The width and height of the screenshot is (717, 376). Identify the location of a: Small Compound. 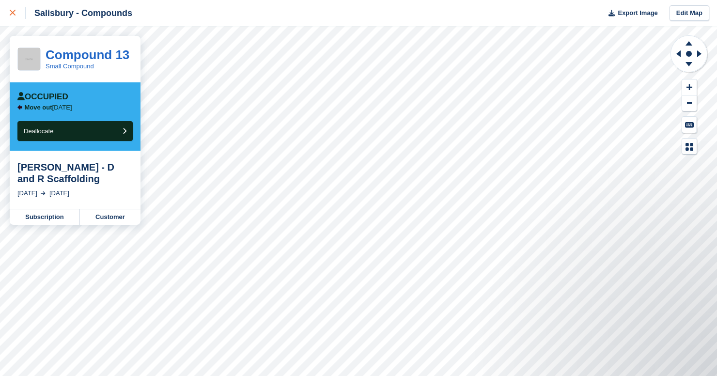
(70, 66).